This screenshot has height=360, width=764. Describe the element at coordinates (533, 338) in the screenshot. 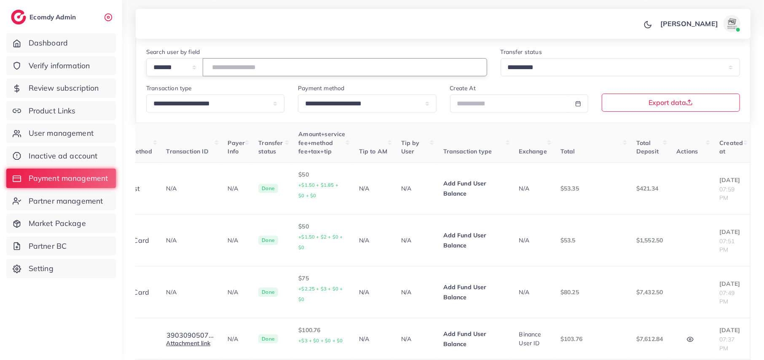

I see `div: Binance User ID` at that location.